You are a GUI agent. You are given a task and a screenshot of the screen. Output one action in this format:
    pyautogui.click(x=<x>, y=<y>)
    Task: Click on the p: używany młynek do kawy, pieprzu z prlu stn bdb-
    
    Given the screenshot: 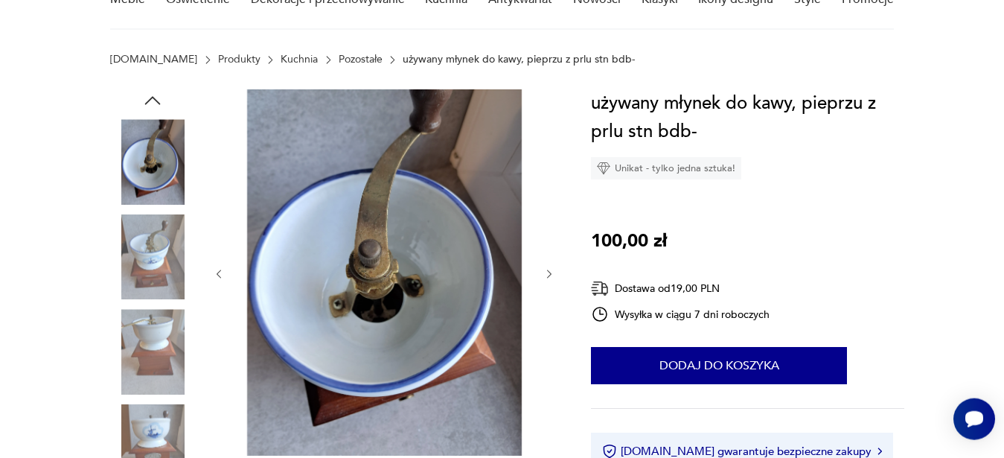 What is the action you would take?
    pyautogui.click(x=519, y=60)
    